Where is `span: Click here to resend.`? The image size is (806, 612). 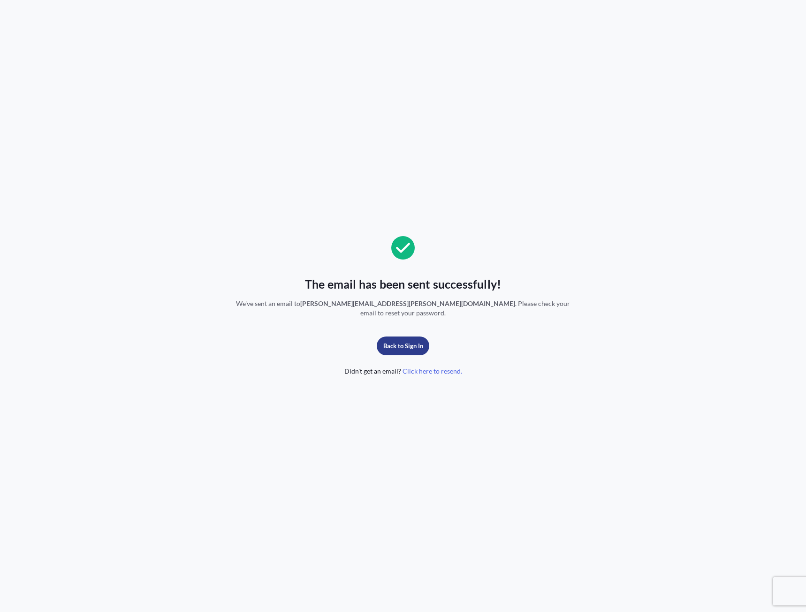
span: Click here to resend. is located at coordinates (432, 371).